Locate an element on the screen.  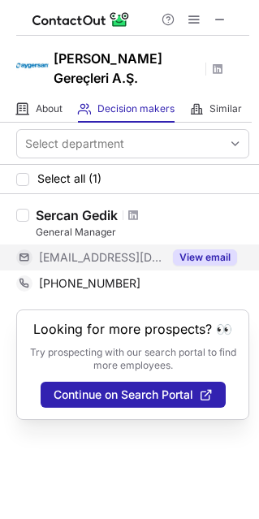
span: Continue on Search Portal is located at coordinates (123, 395).